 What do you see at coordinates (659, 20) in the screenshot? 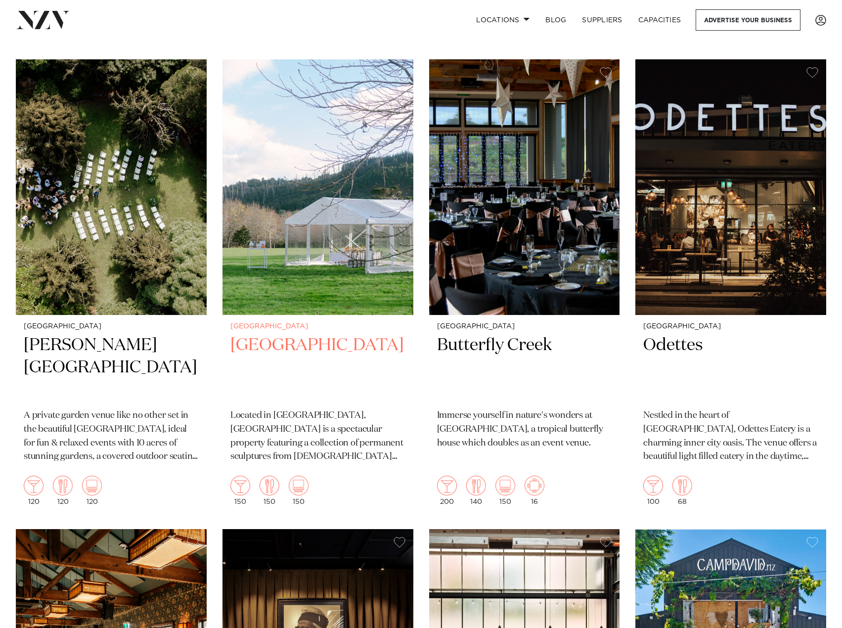
I see `a: Capacities` at bounding box center [659, 20].